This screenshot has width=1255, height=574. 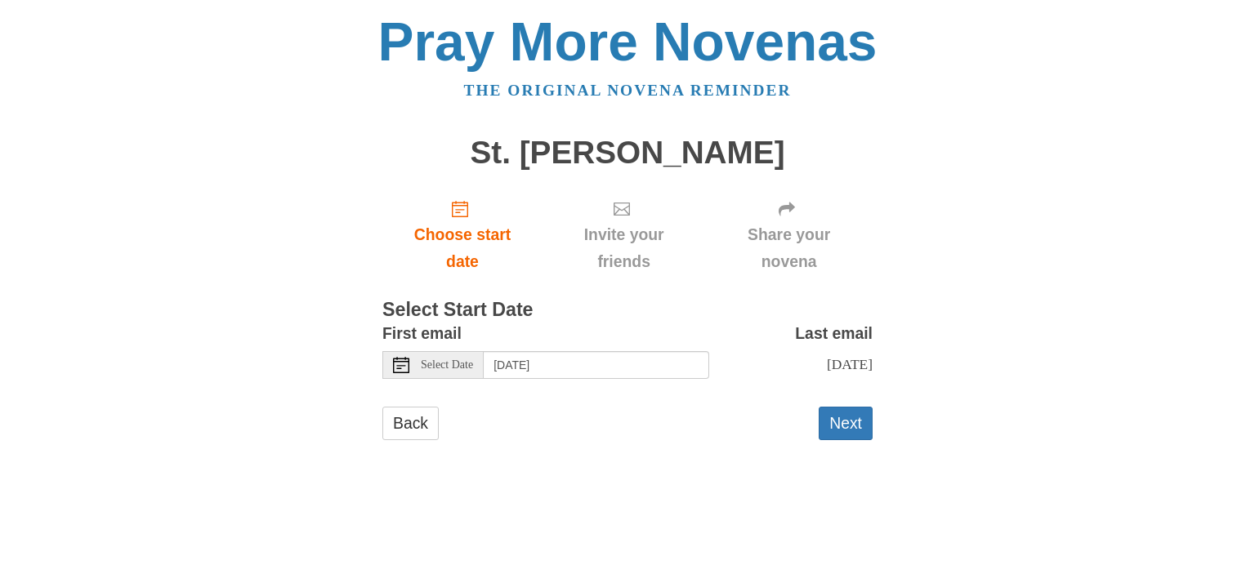 What do you see at coordinates (627, 90) in the screenshot?
I see `a: The original novena reminder` at bounding box center [627, 90].